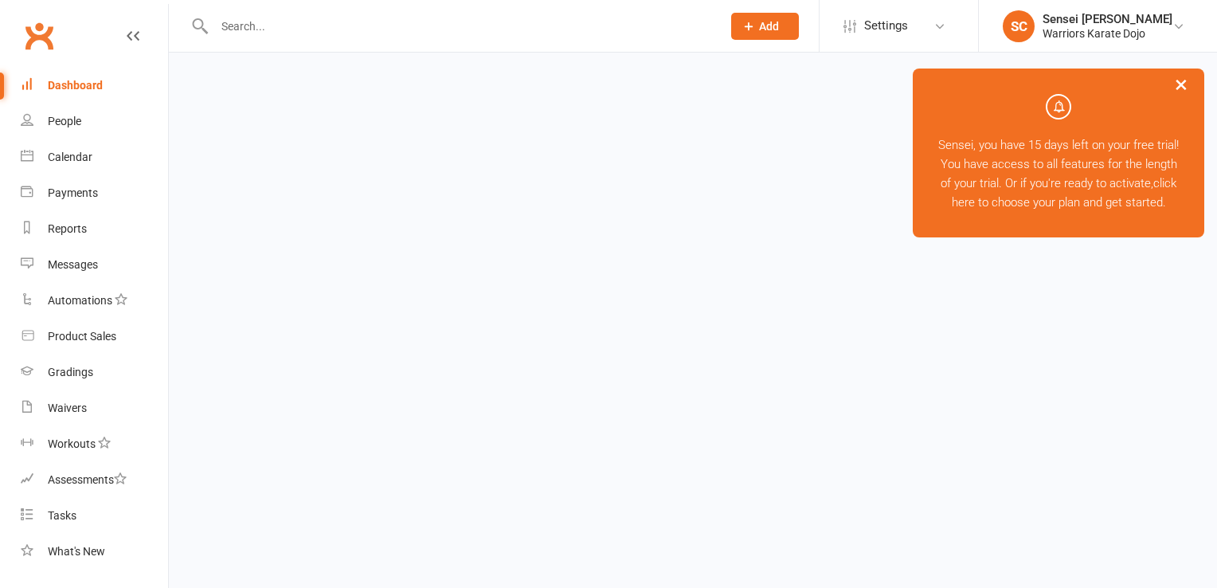 The width and height of the screenshot is (1217, 588). Describe the element at coordinates (94, 515) in the screenshot. I see `a: Tasks` at that location.